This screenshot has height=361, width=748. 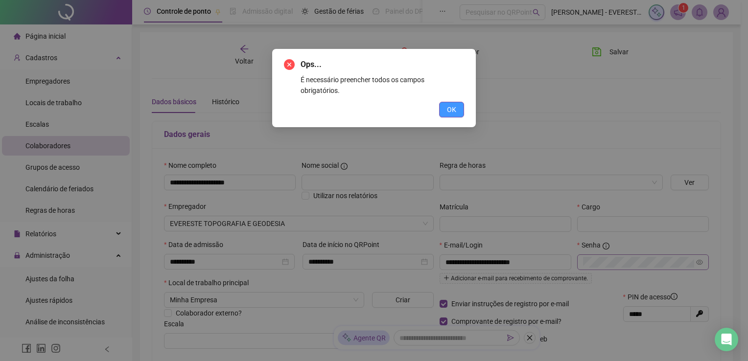 I want to click on span: É necessário preencher todos os campos obrigatórios., so click(x=362, y=85).